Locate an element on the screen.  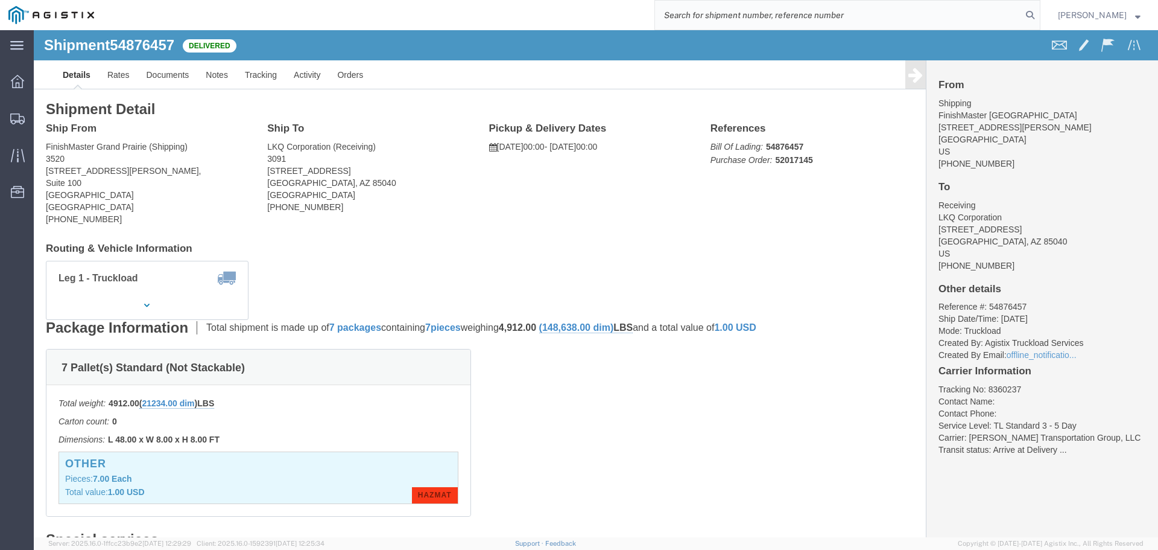
input: Search for shipment number, reference number is located at coordinates (839, 15).